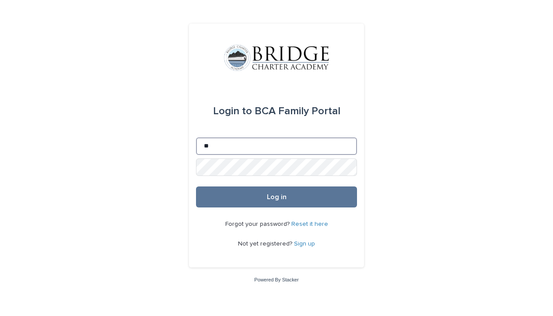 Image resolution: width=553 pixels, height=316 pixels. I want to click on div: BCA Family Portal, so click(276, 111).